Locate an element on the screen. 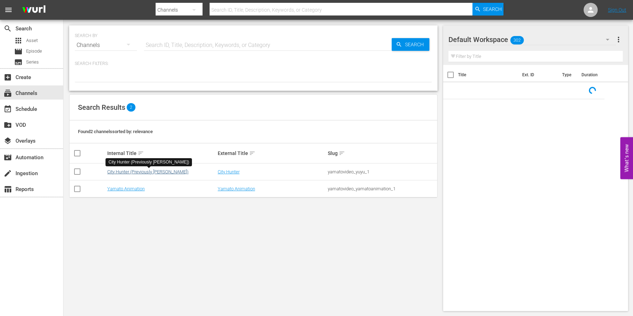  div: yamatovideo_yuyu_1 is located at coordinates (382, 171).